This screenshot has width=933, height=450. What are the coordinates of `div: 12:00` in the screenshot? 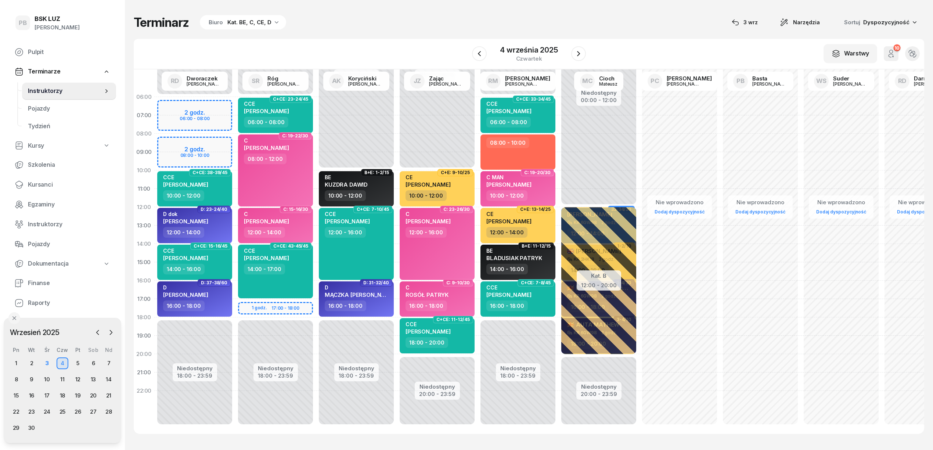 It's located at (144, 207).